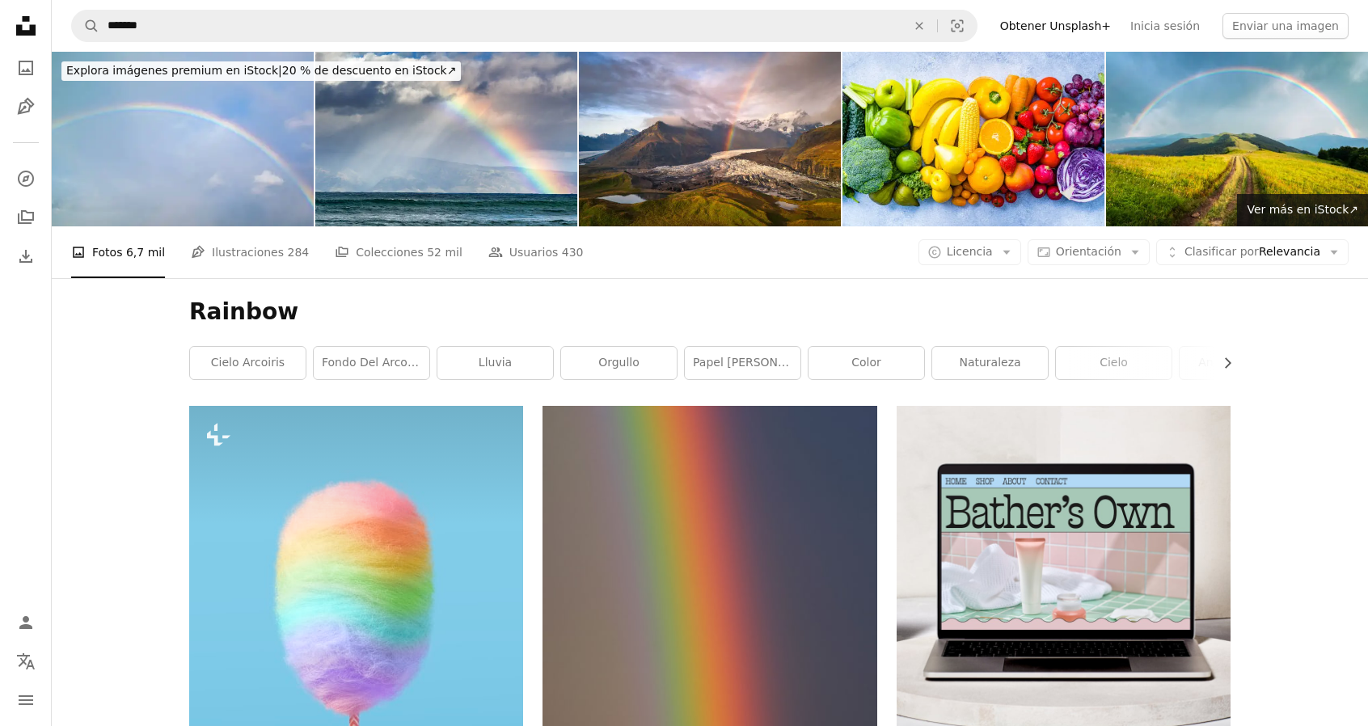  What do you see at coordinates (446, 139) in the screenshot?
I see `img: Scenic View Of Rainbow Over Sea Against Sky` at bounding box center [446, 139].